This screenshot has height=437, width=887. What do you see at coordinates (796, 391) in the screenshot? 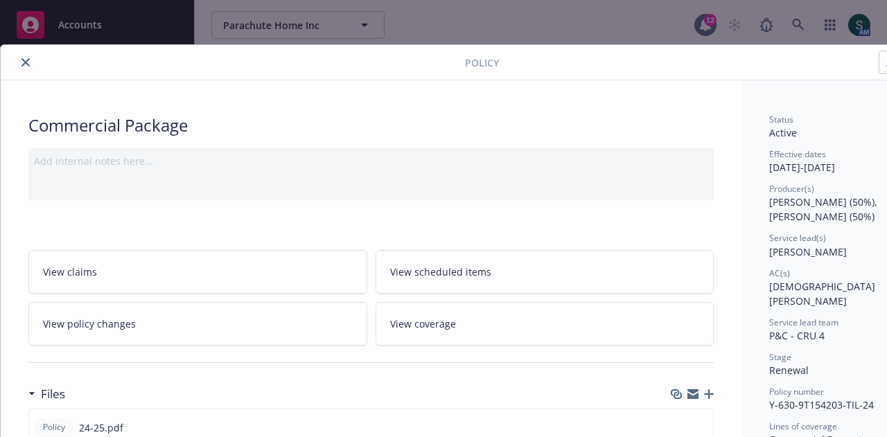
I see `span: Policy number` at bounding box center [796, 391].